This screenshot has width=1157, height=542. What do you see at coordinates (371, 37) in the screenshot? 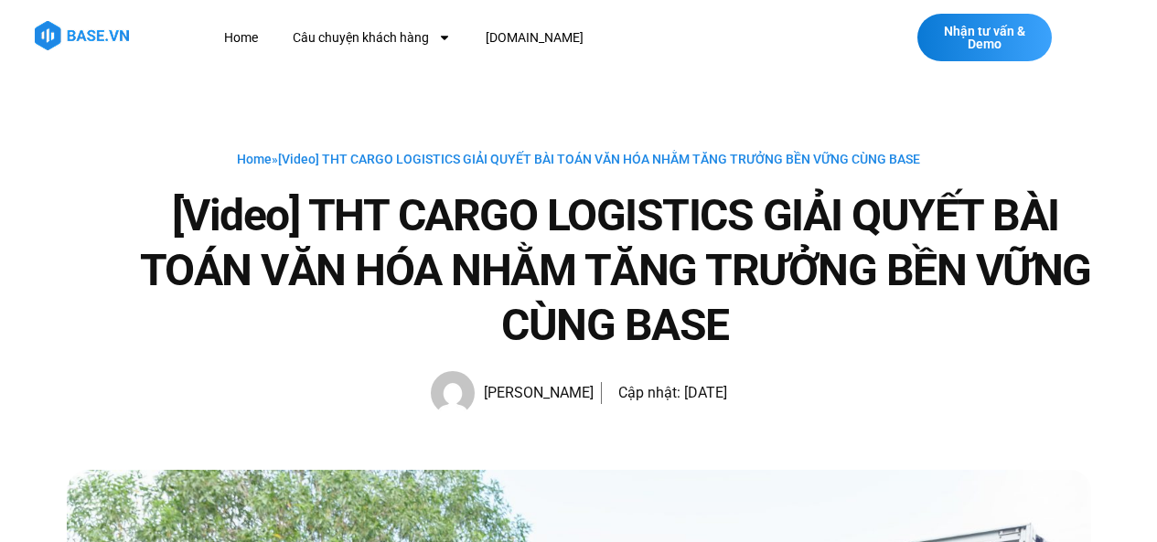
I see `a: Câu chuyện khách hàng` at bounding box center [371, 37].